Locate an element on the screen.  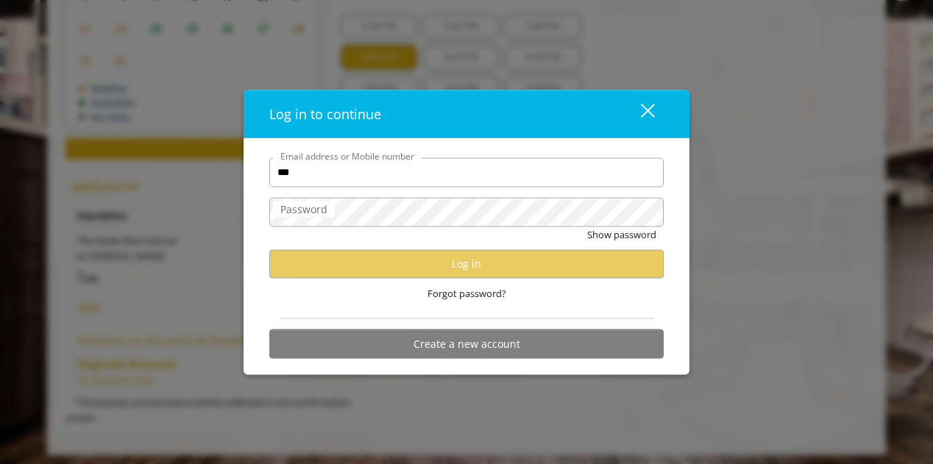
input: Email address or Mobile number is located at coordinates (466, 172).